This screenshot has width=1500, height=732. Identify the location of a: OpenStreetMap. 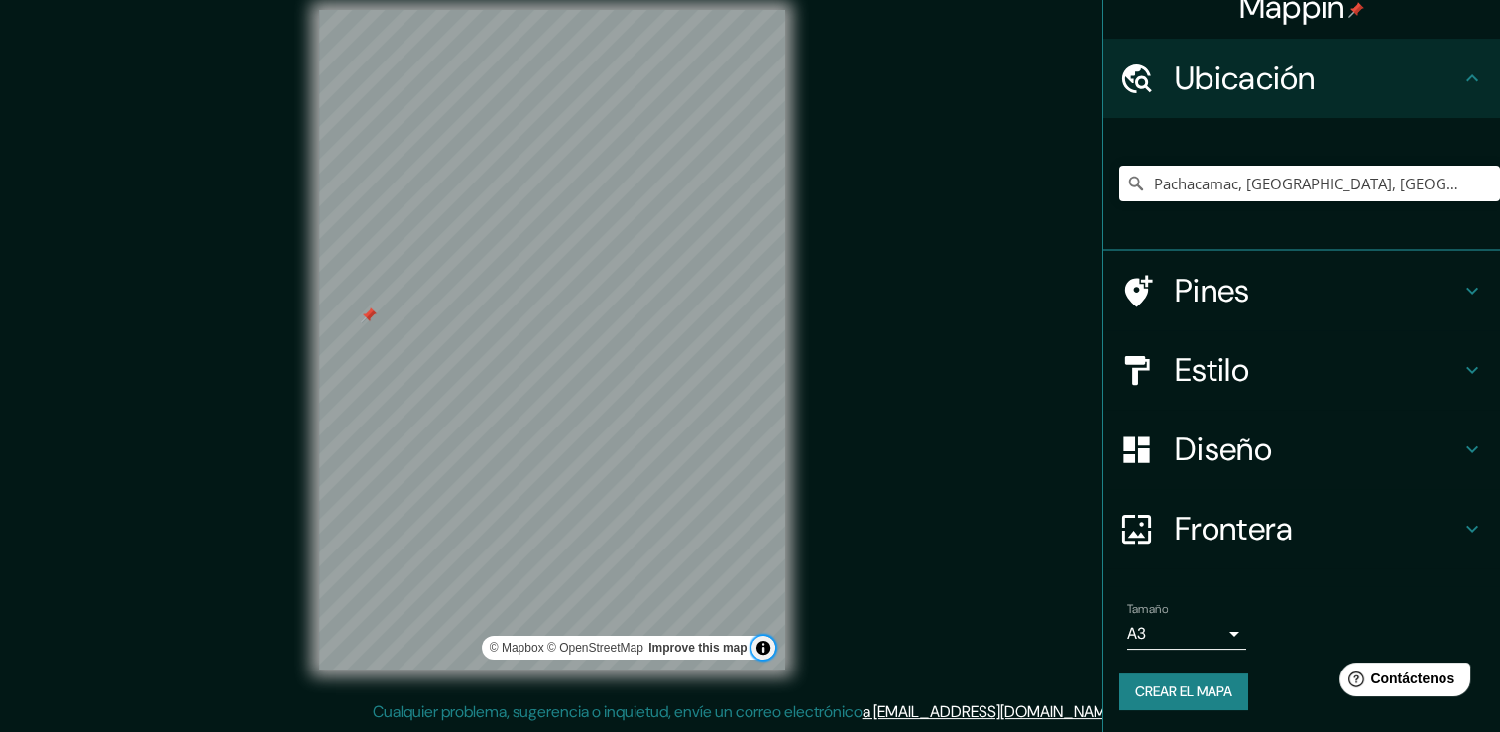
(595, 647).